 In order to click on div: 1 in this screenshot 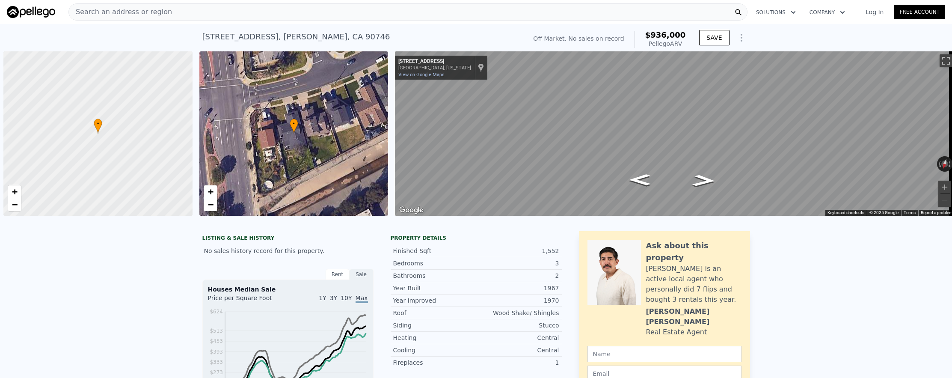, I will do `click(517, 362)`.